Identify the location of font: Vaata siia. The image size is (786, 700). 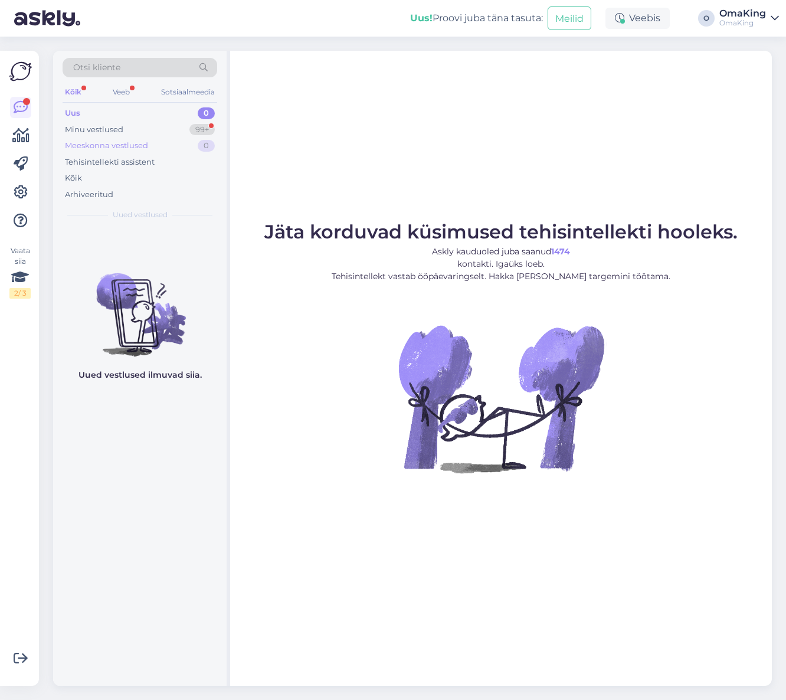
(20, 256).